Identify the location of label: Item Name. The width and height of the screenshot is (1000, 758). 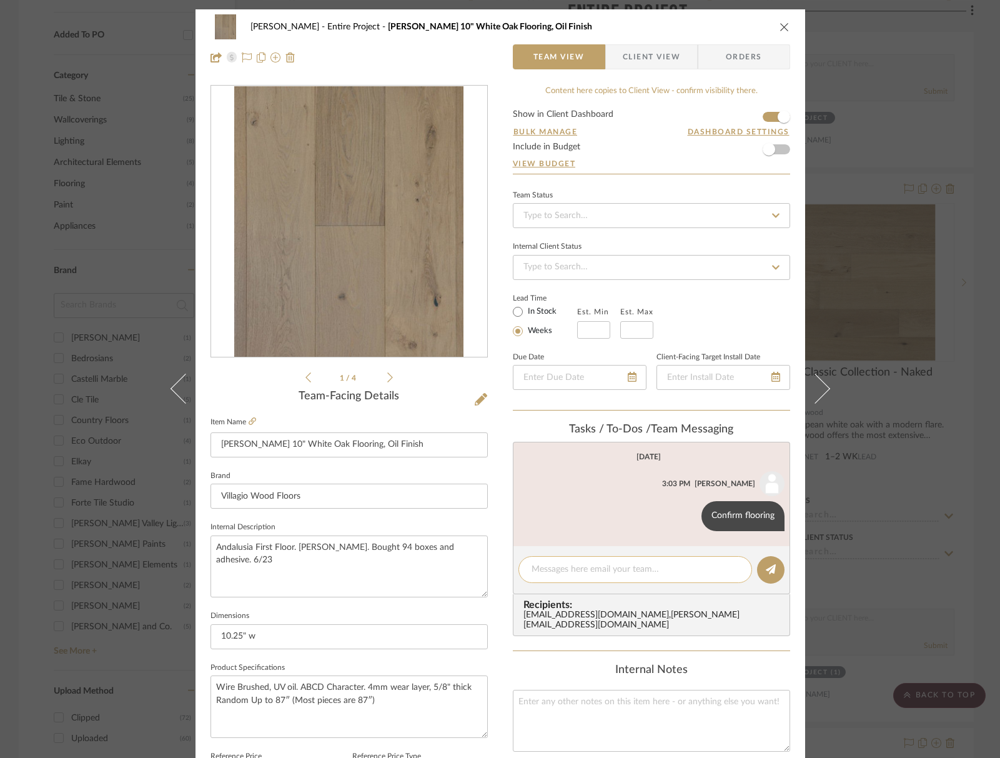
(233, 422).